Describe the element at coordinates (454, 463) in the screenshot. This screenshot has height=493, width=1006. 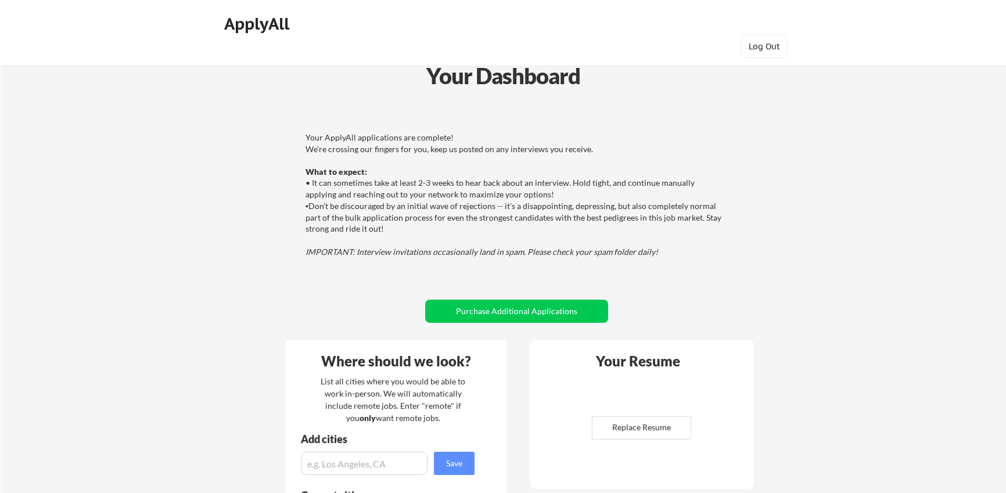
I see `button: Save` at that location.